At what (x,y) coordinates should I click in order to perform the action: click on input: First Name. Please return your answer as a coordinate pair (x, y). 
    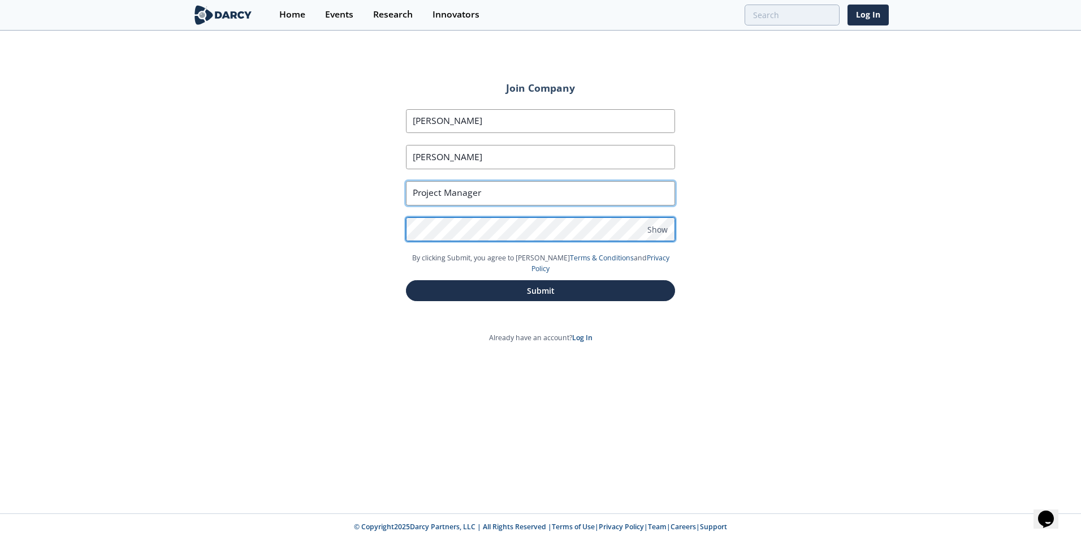
    Looking at the image, I should click on (541, 121).